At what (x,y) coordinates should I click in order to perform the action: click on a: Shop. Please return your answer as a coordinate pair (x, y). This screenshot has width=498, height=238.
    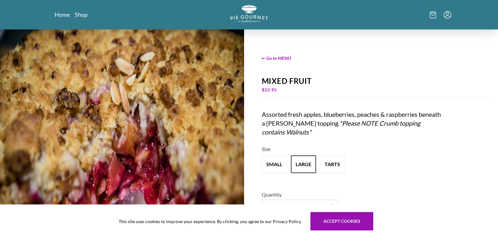
    Looking at the image, I should click on (81, 15).